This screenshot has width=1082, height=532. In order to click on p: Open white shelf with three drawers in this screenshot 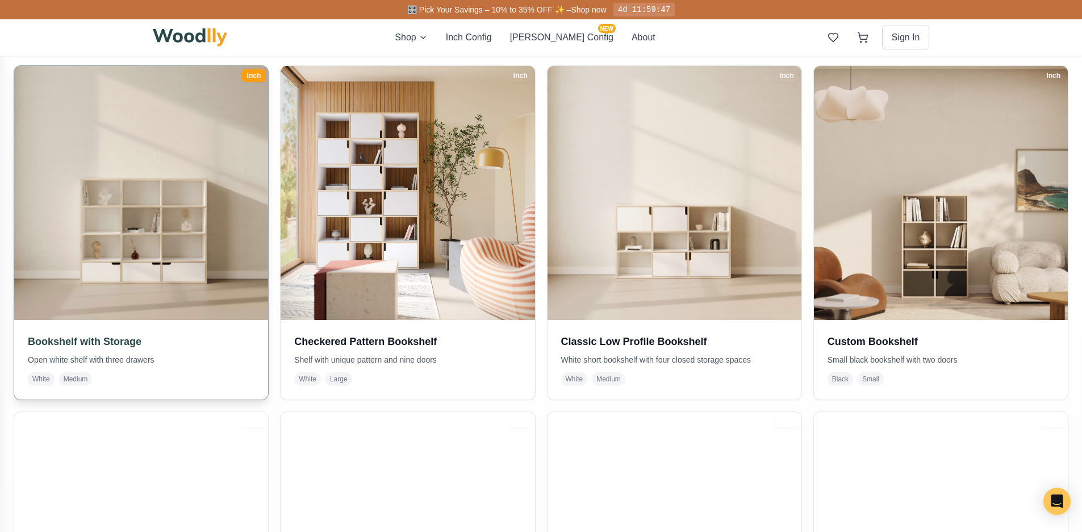, I will do `click(141, 360)`.